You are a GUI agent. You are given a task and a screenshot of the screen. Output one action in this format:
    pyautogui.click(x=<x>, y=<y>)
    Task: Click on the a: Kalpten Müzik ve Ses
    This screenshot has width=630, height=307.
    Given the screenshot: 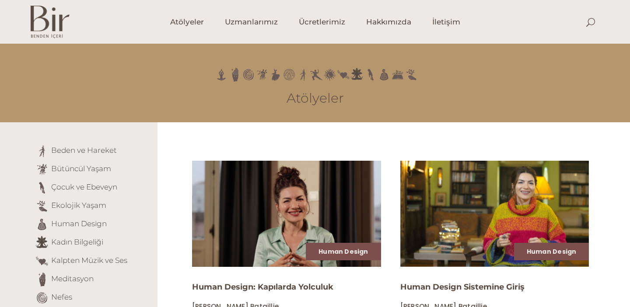 What is the action you would take?
    pyautogui.click(x=89, y=261)
    